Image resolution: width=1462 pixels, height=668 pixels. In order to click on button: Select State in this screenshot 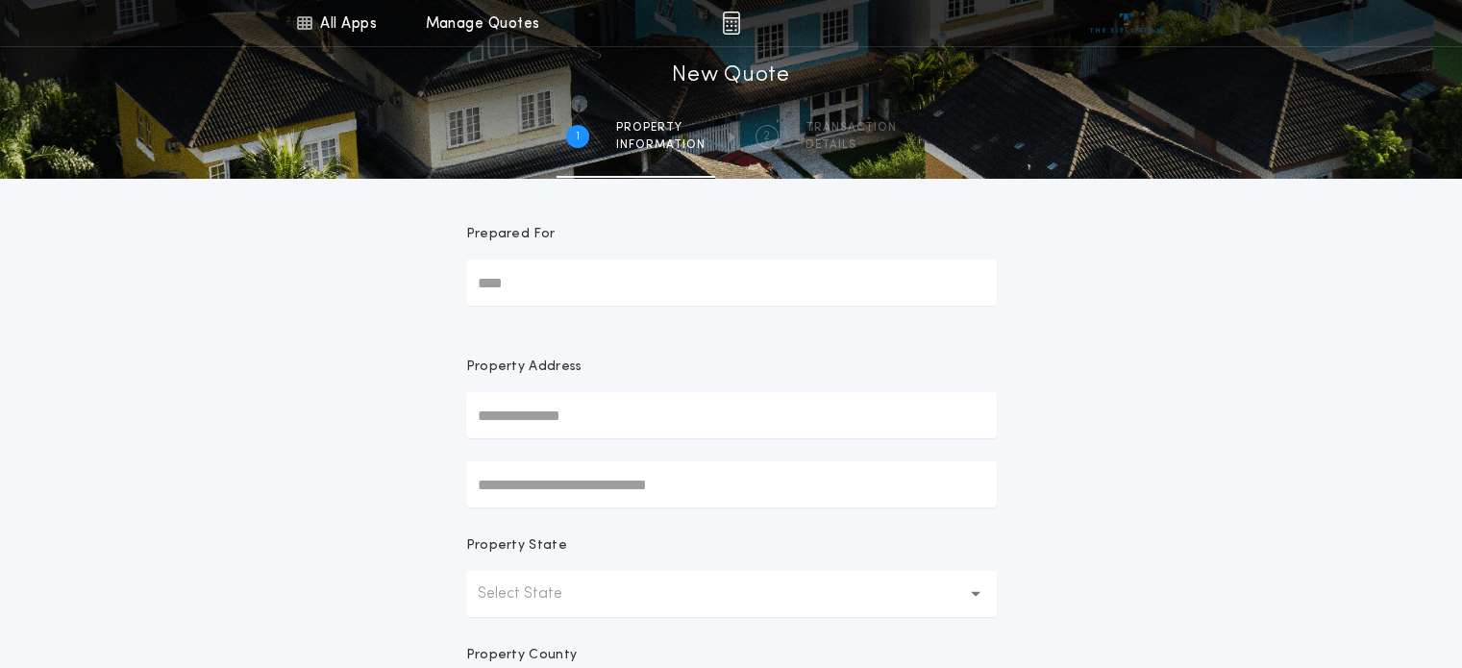, I will do `click(732, 594)`.